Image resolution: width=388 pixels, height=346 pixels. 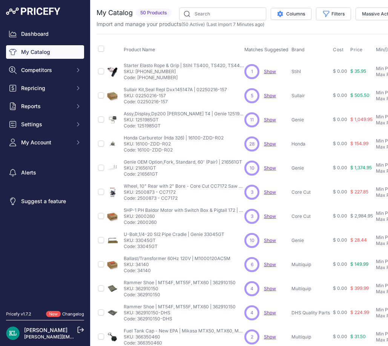 What do you see at coordinates (184, 198) in the screenshot?
I see `p: Code: 2500873 - CC7172` at bounding box center [184, 198].